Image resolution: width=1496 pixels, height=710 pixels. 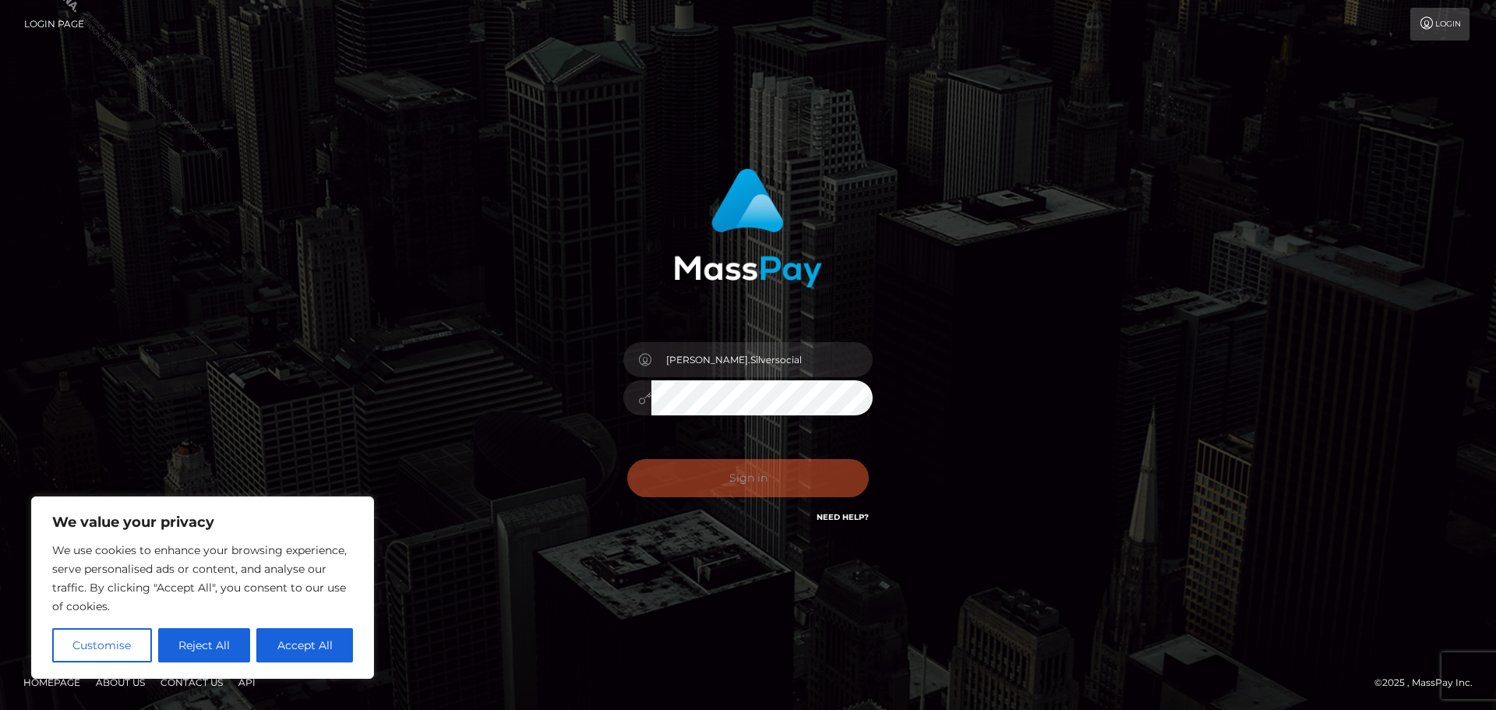 I want to click on a: About Us, so click(x=120, y=682).